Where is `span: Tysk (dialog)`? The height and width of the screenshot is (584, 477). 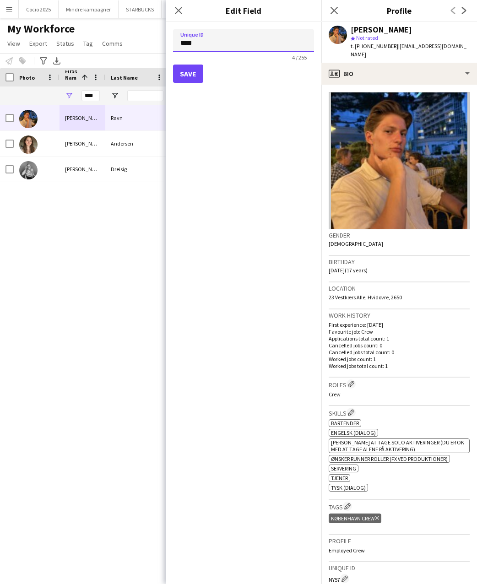
span: Tysk (dialog) is located at coordinates (348, 488).